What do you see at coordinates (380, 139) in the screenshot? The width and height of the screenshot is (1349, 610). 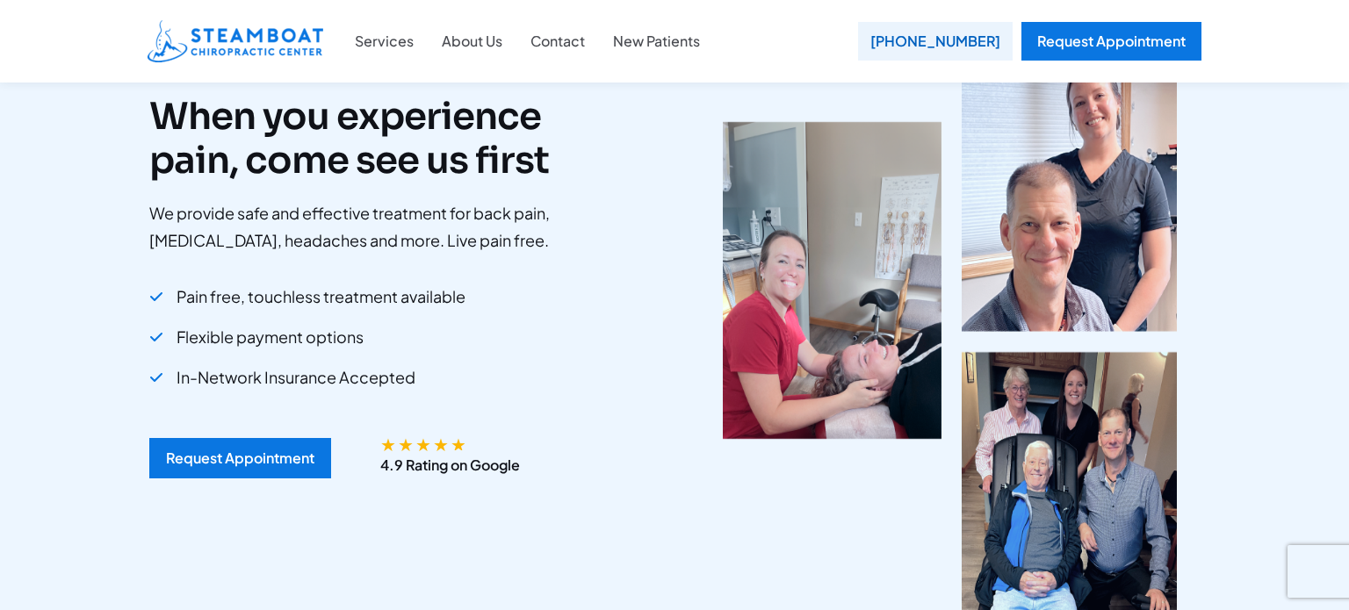 I see `h2: When you experience pain, come see us first` at bounding box center [380, 139].